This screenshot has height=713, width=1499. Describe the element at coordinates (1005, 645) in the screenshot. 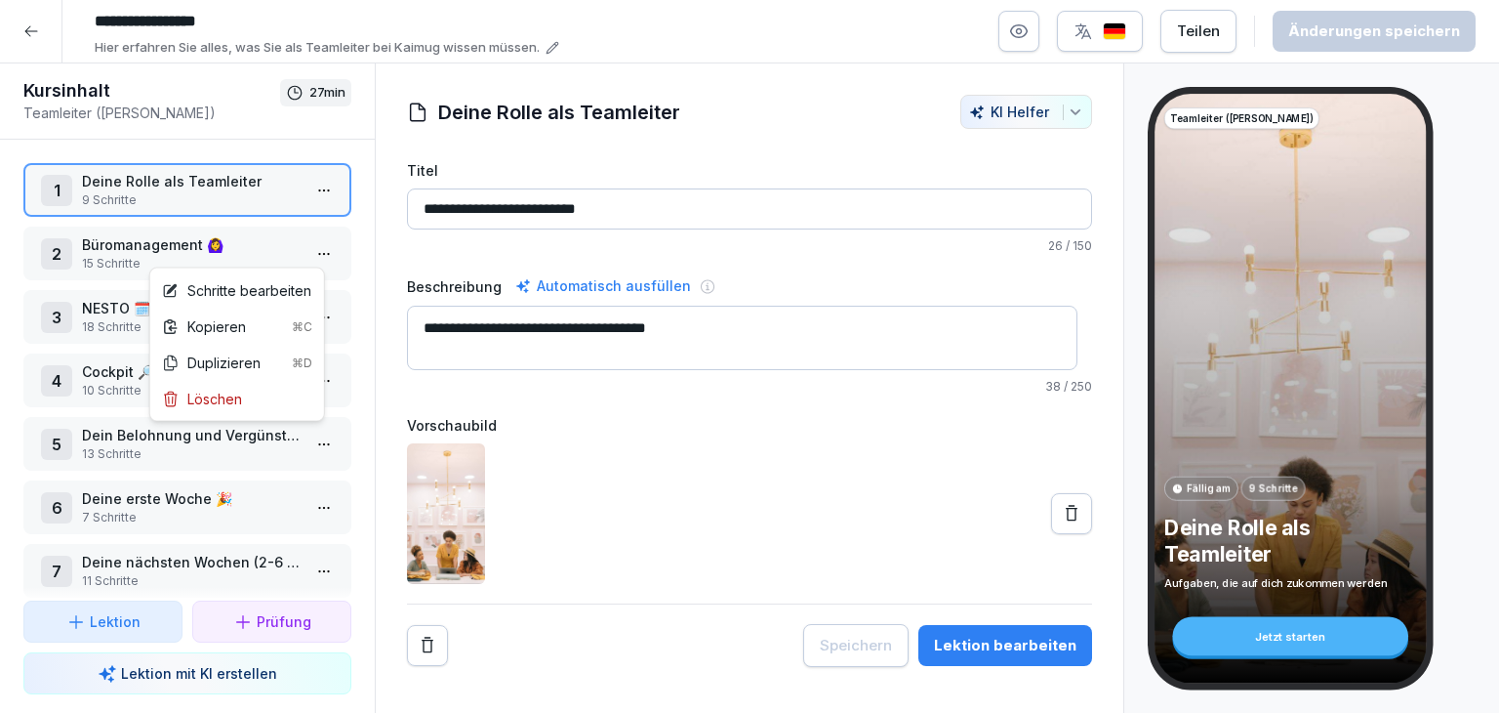

I see `div: Lektion bearbeiten` at that location.